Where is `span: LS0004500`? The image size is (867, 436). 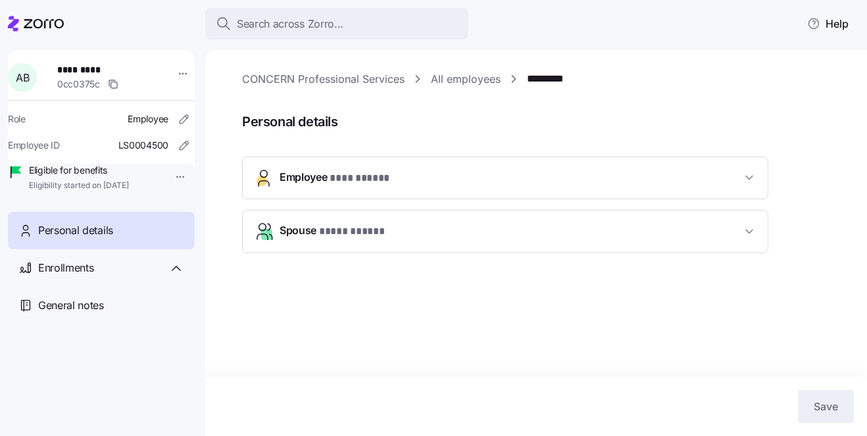
span: LS0004500 is located at coordinates (143, 145).